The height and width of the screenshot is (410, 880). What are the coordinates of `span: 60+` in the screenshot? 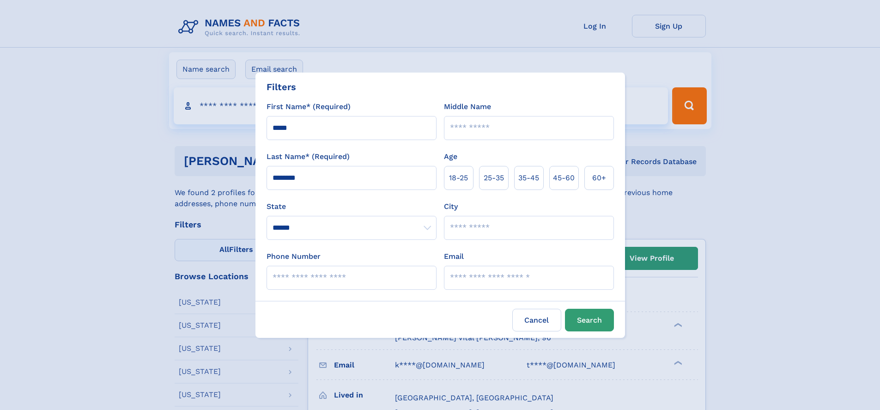 It's located at (599, 178).